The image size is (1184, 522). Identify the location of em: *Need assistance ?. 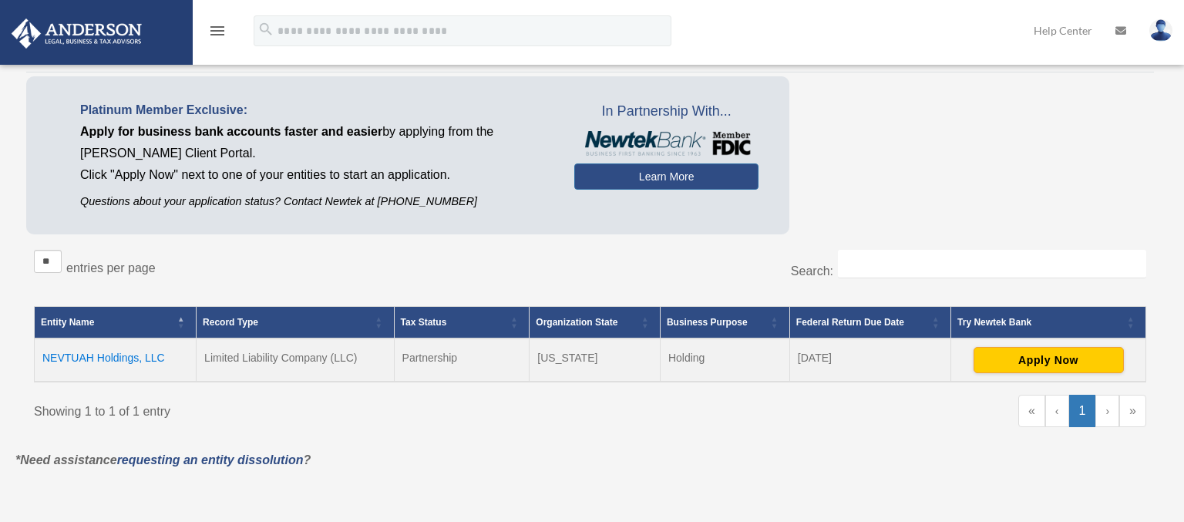
(163, 460).